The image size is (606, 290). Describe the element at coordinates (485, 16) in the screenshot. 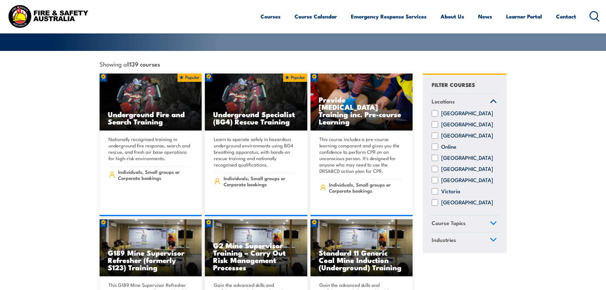

I see `a: News` at that location.